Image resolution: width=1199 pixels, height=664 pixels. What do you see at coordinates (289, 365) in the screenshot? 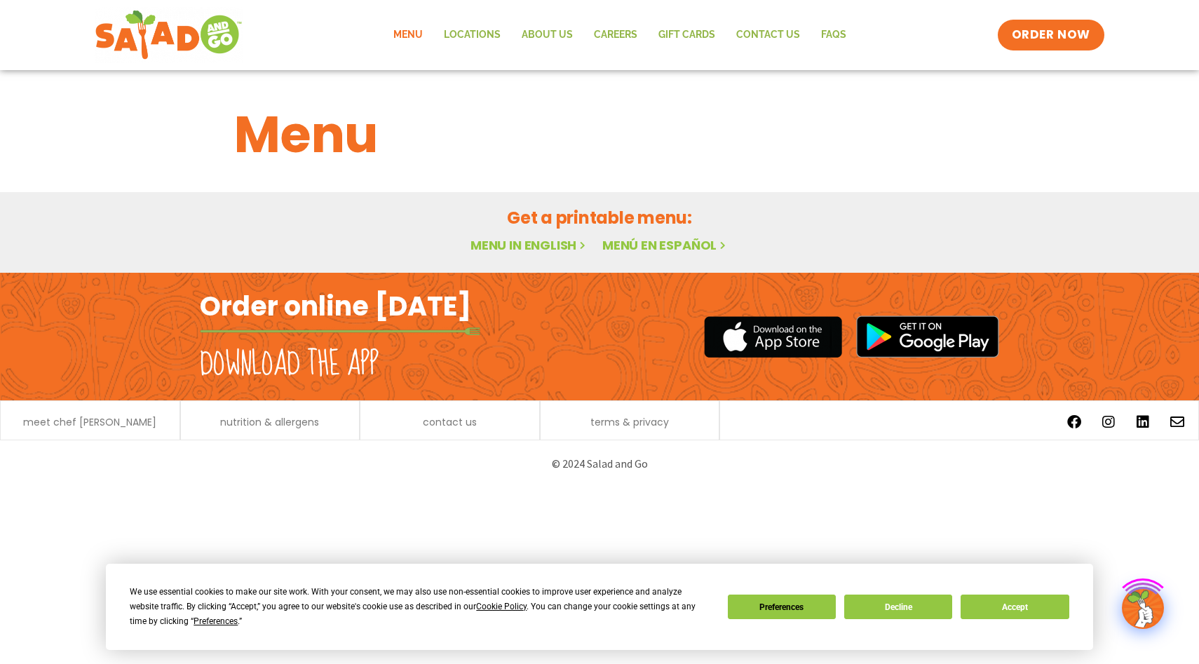
I see `h2: Download the app` at bounding box center [289, 365].